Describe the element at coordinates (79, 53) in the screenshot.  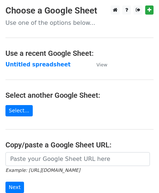
I see `h4: Use a recent Google Sheet:` at that location.